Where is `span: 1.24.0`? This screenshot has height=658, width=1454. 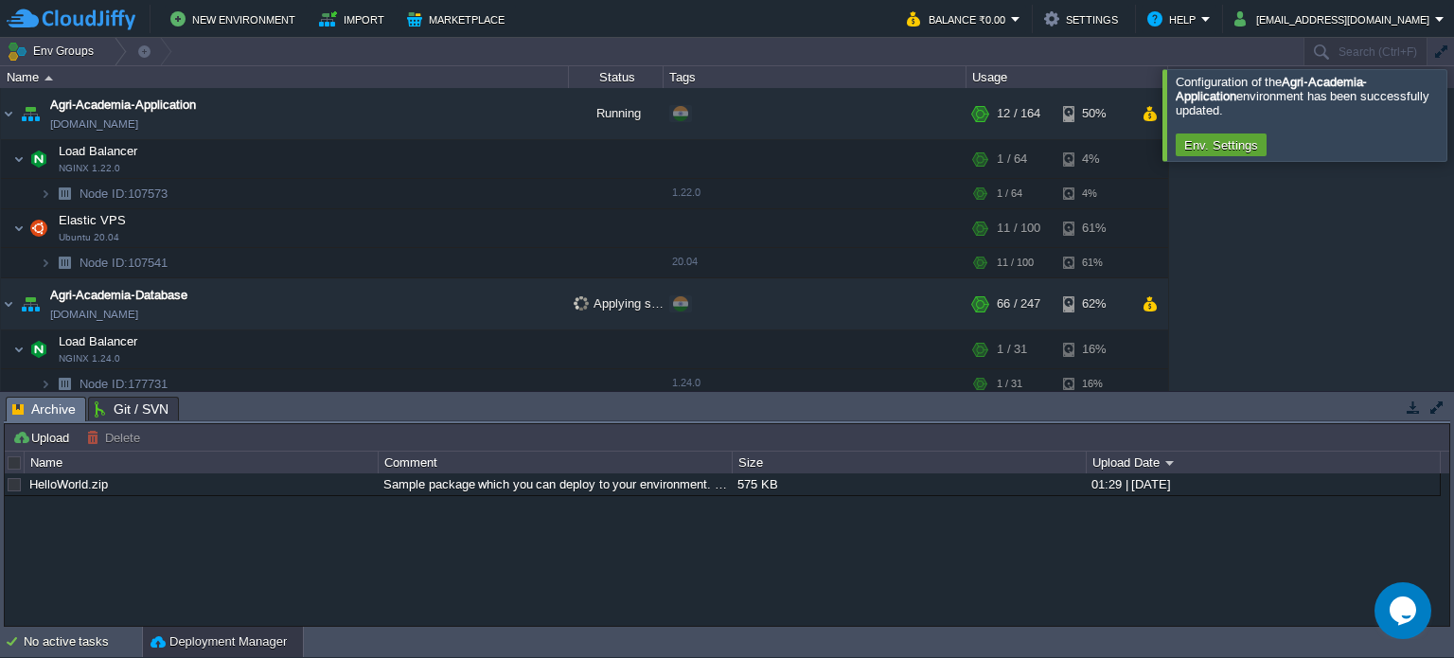 span: 1.24.0 is located at coordinates (686, 382).